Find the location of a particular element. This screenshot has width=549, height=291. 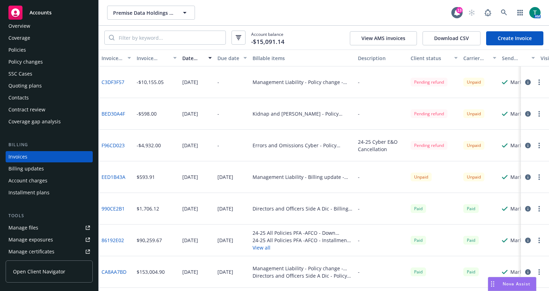

div: Errors and Omissions Cyber - Policy change - CANCEL - C-4LUP-039287-CYBER-2024 is located at coordinates (302, 145).